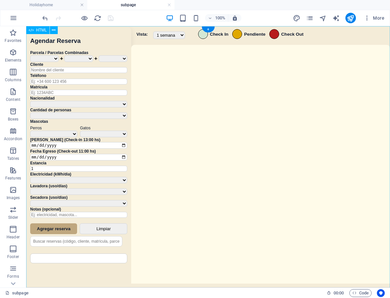 The image size is (390, 298). I want to click on p: Favorites, so click(13, 41).